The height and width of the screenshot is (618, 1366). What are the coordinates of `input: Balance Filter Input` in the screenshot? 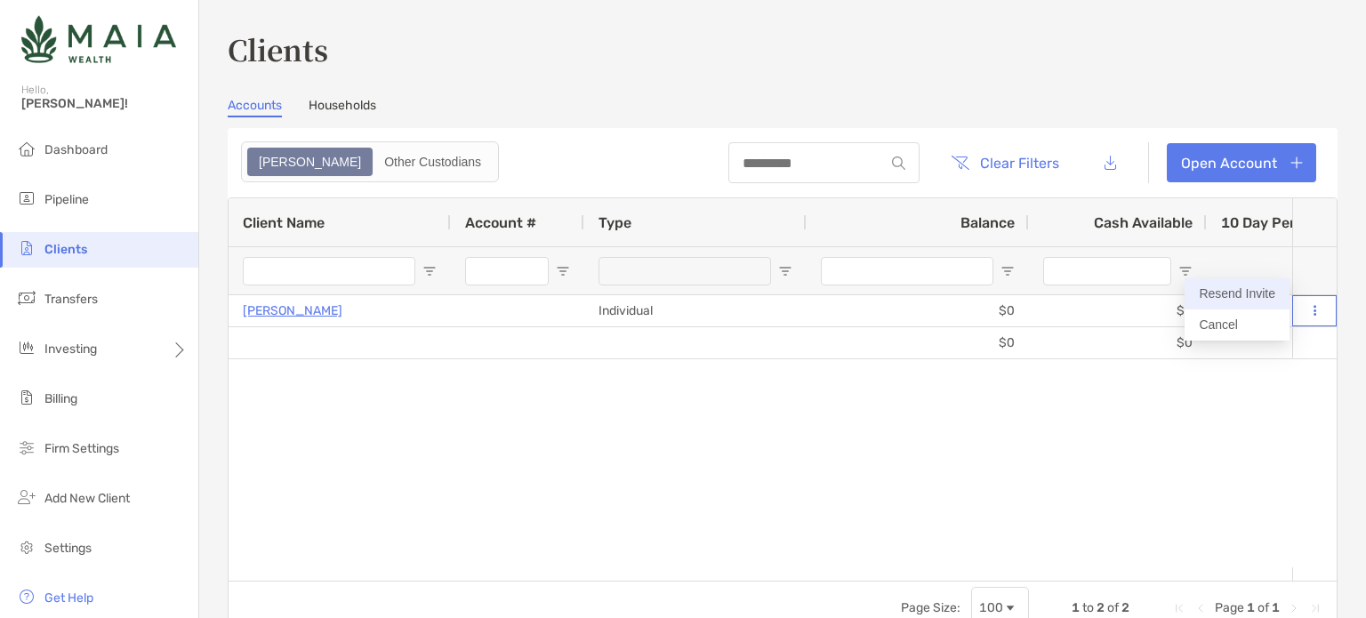 It's located at (907, 271).